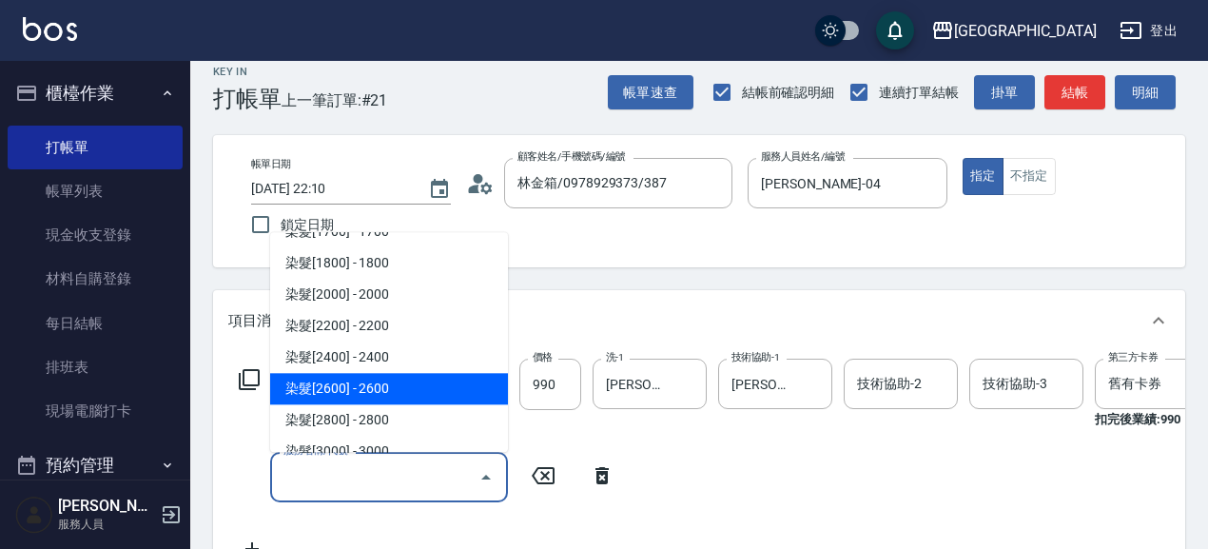  Describe the element at coordinates (95, 323) in the screenshot. I see `a: 每日結帳` at that location.